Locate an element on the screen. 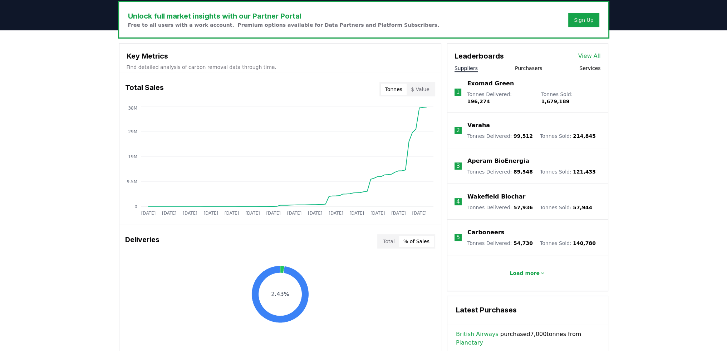 This screenshot has height=351, width=727. span: 214,845 is located at coordinates (584, 136).